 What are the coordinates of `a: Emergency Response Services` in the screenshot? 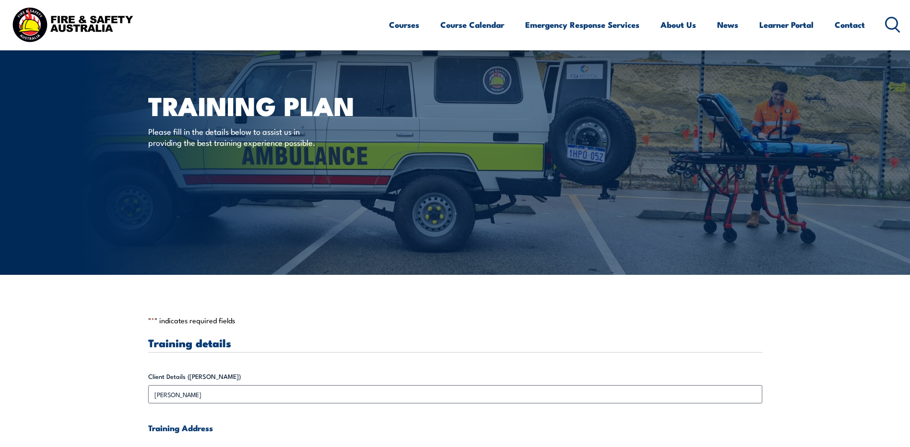 It's located at (582, 24).